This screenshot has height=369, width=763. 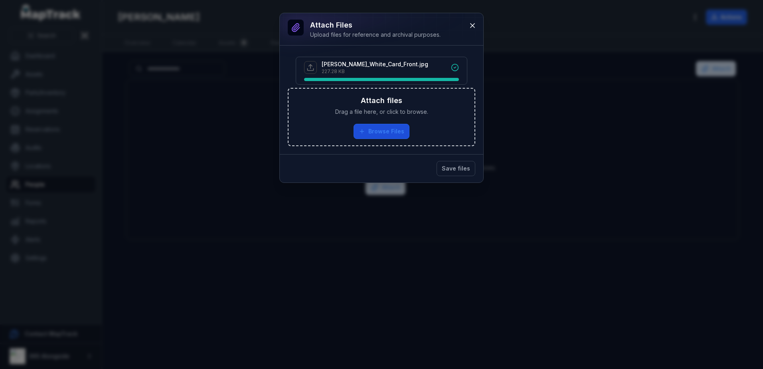 I want to click on button: Browse Files, so click(x=381, y=131).